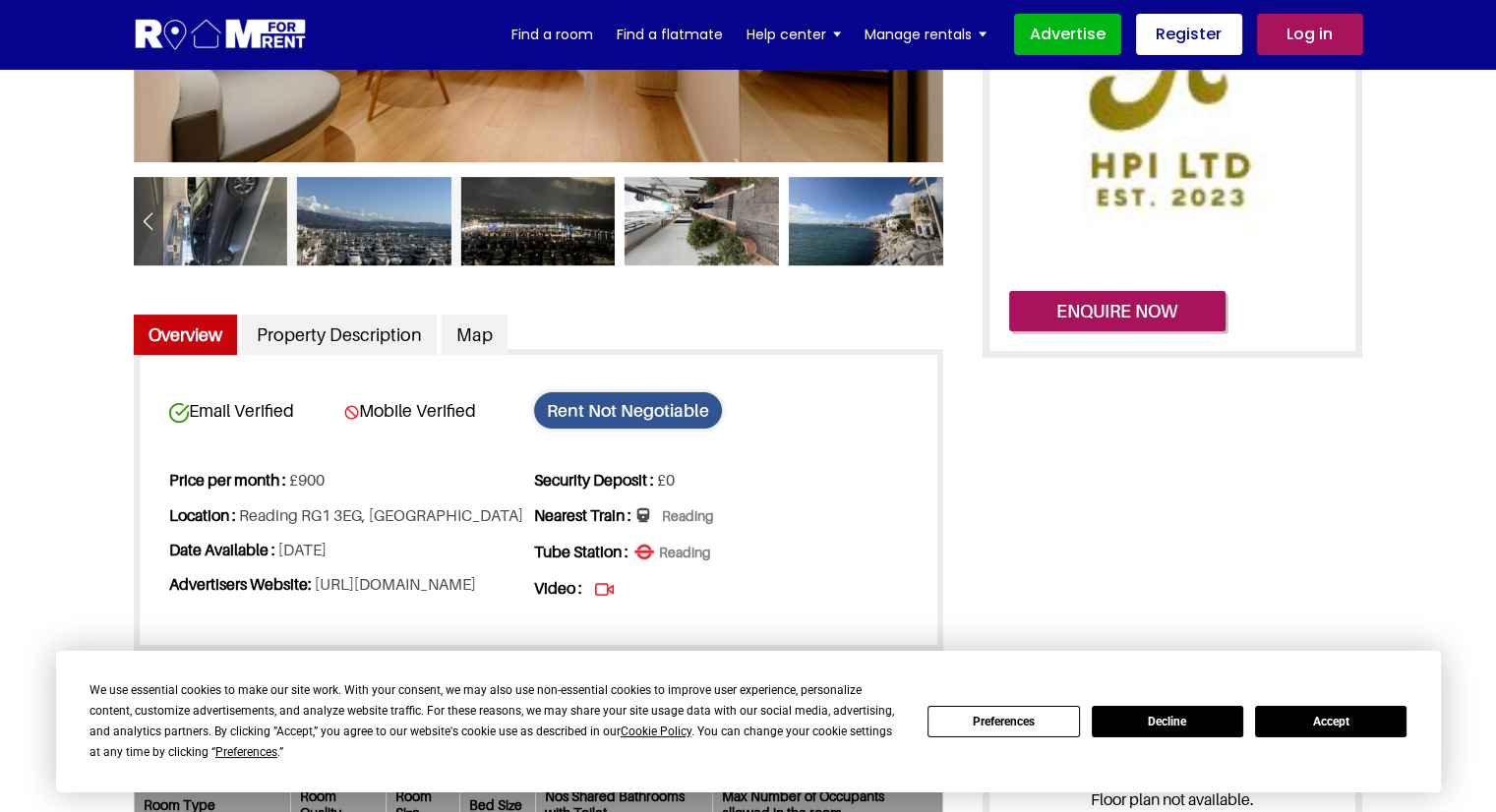  I want to click on div: Cookie Consent Prompt, so click(749, 722).